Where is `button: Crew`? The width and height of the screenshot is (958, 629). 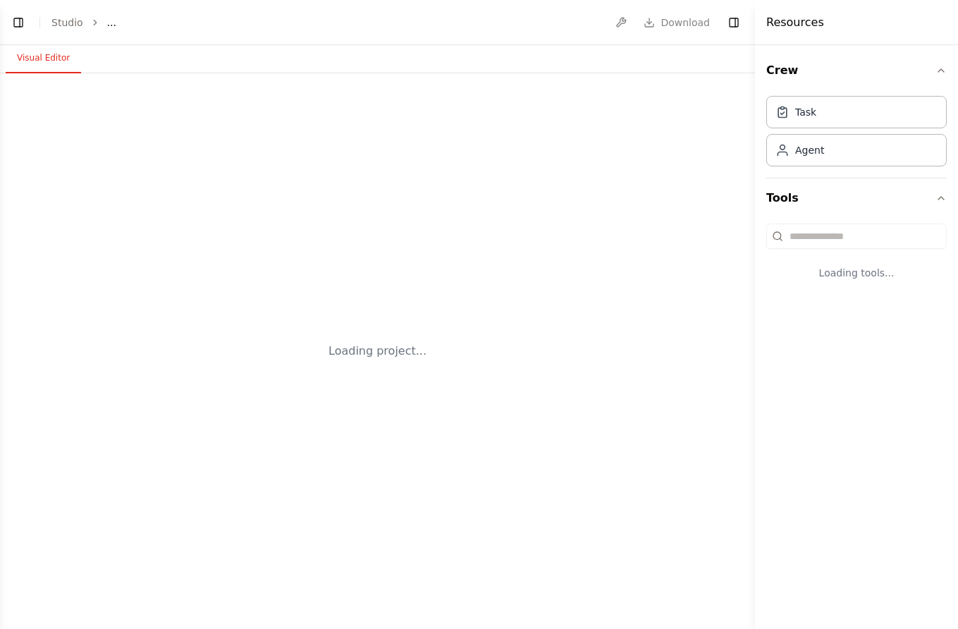
button: Crew is located at coordinates (856, 70).